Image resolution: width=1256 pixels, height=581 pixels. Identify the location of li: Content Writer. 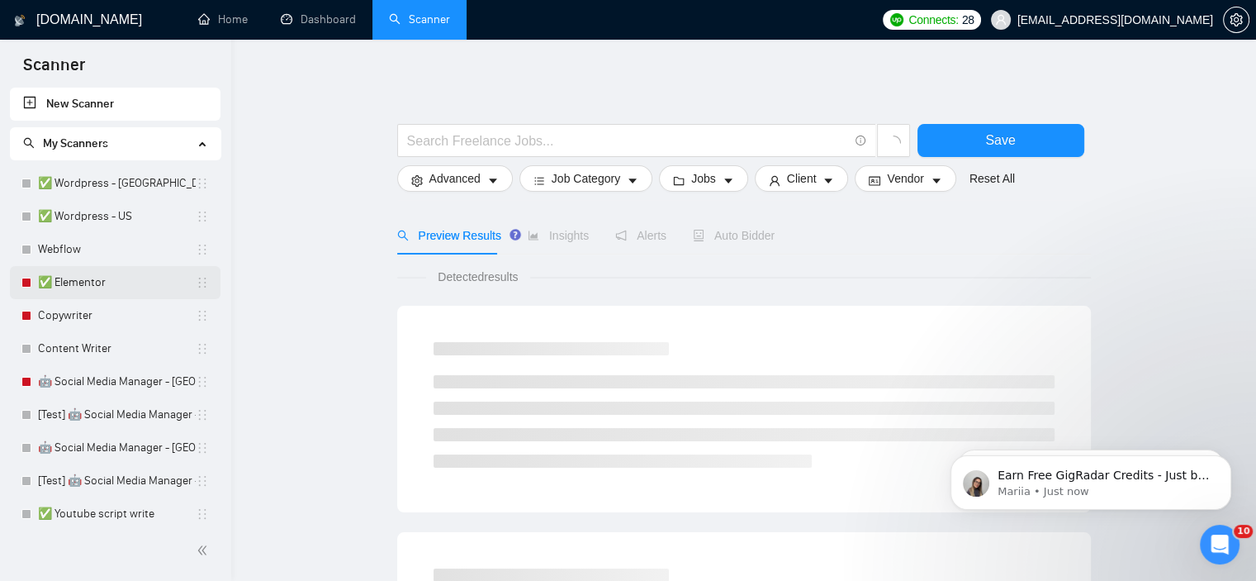
(115, 349).